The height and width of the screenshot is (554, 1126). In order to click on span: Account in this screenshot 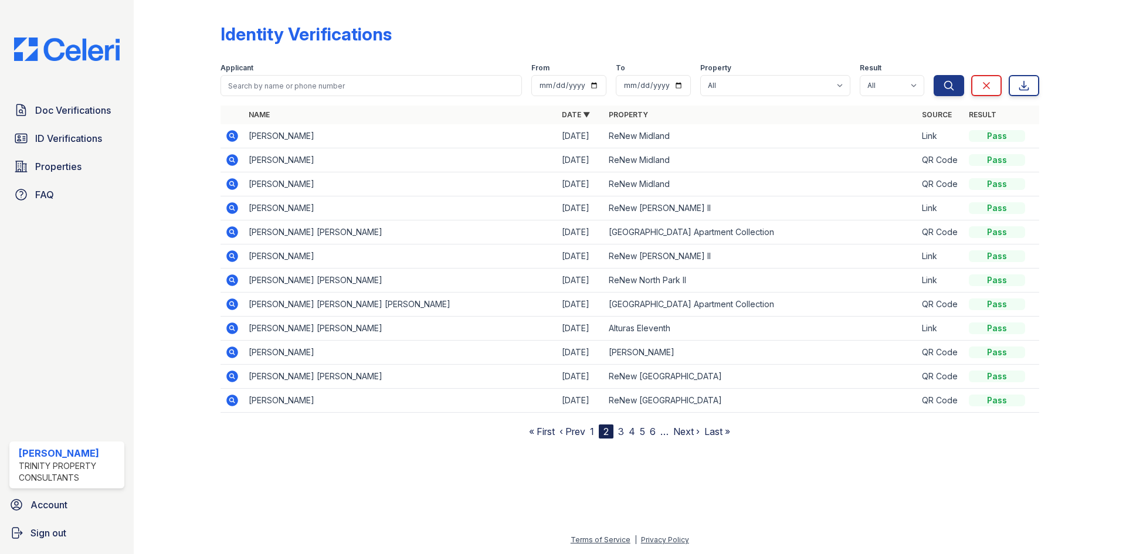, I will do `click(49, 505)`.